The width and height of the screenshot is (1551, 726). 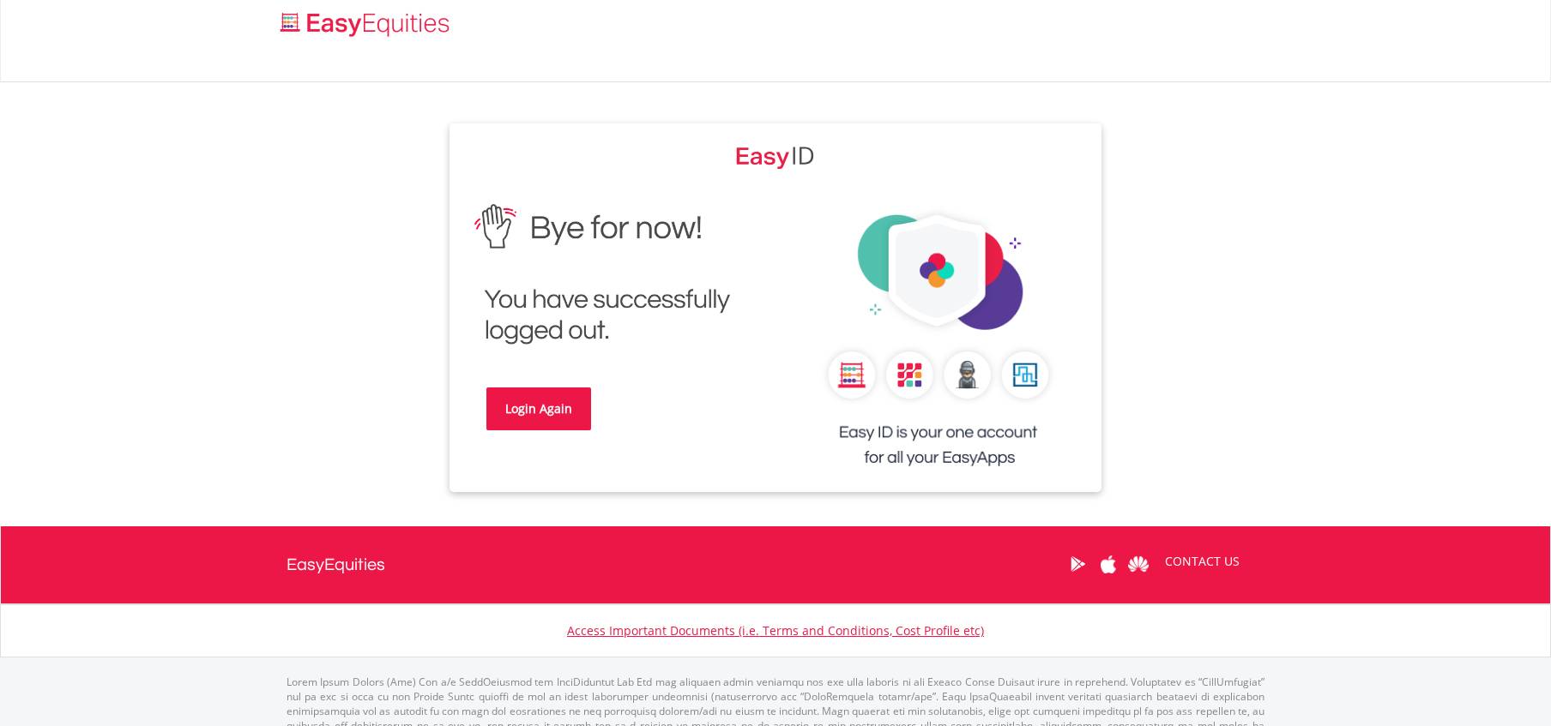 What do you see at coordinates (775, 630) in the screenshot?
I see `a: Access Important Documents (i.e. Terms and Conditions, Cost Profile etc)` at bounding box center [775, 630].